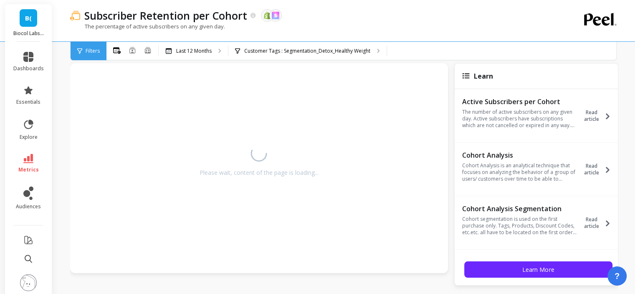 The width and height of the screenshot is (635, 294). Describe the element at coordinates (166, 15) in the screenshot. I see `p: Subscriber Retention per Cohort` at that location.